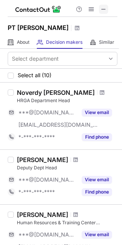  I want to click on div: Deputy Dept Head, so click(67, 168).